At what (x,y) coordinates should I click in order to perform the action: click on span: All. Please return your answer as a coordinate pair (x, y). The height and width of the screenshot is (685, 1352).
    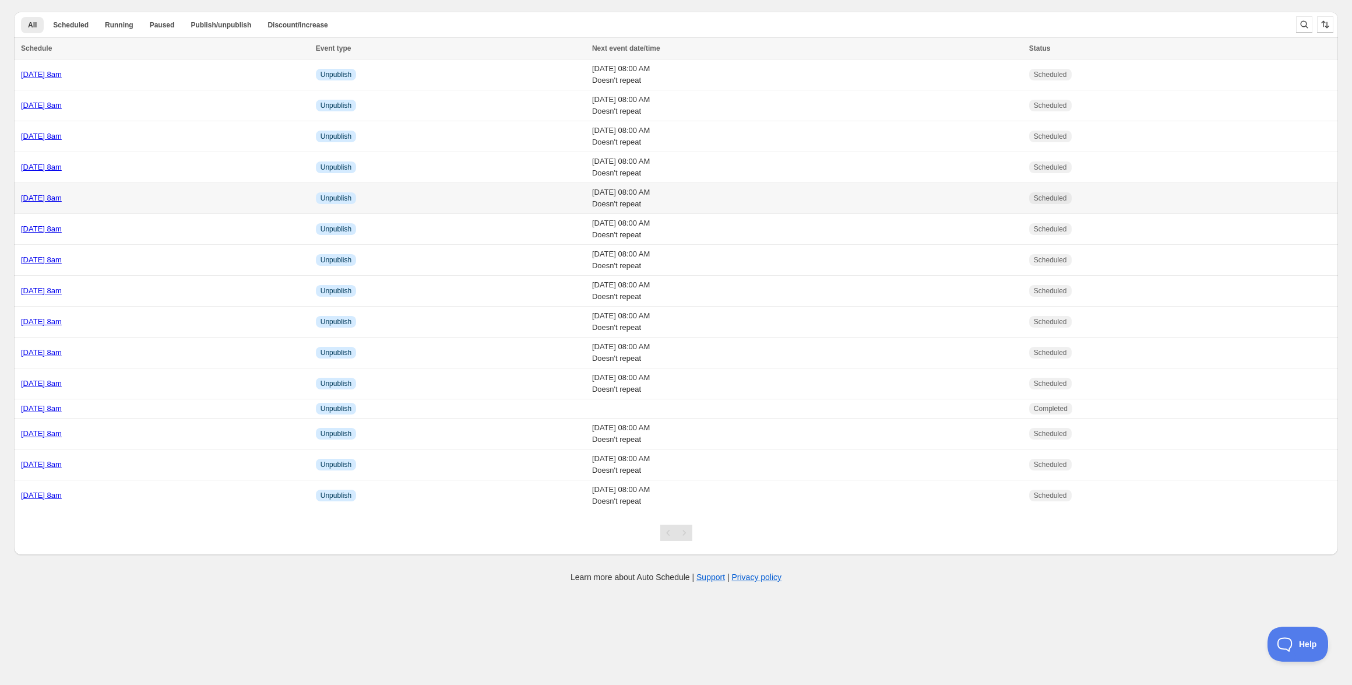
    Looking at the image, I should click on (32, 25).